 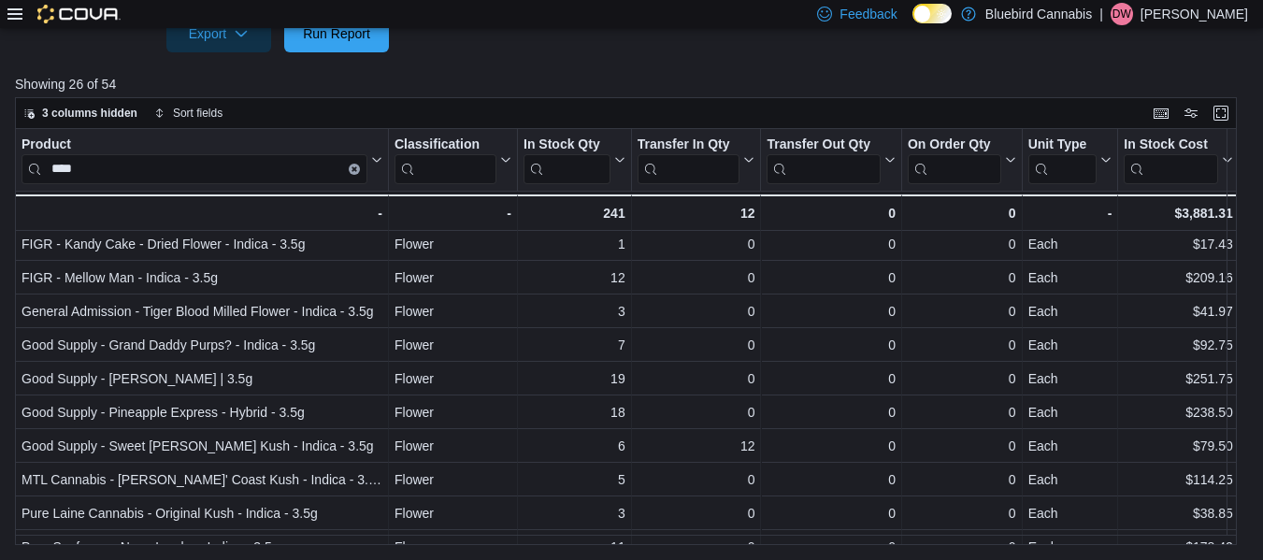 I want to click on span: Sort fields, so click(x=197, y=113).